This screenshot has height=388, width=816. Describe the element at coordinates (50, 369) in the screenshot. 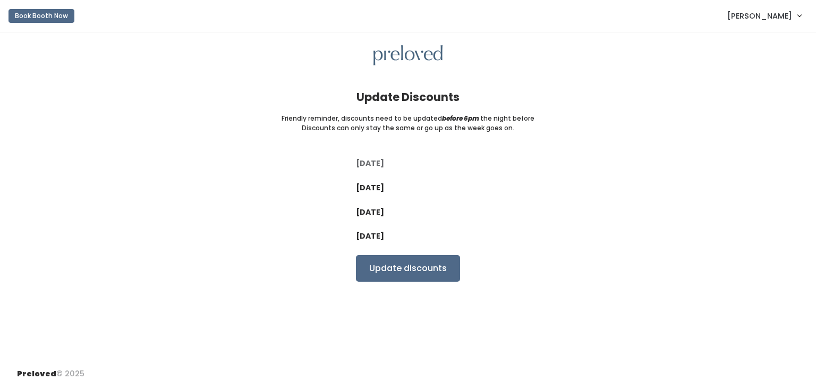

I see `div: © 2025` at that location.